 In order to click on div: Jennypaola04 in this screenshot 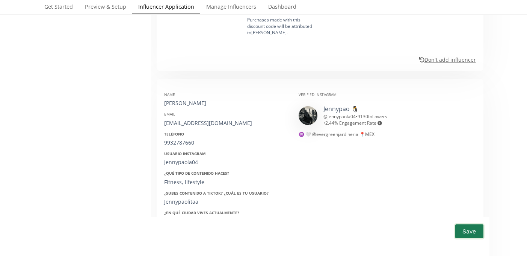, I will do `click(226, 162)`.